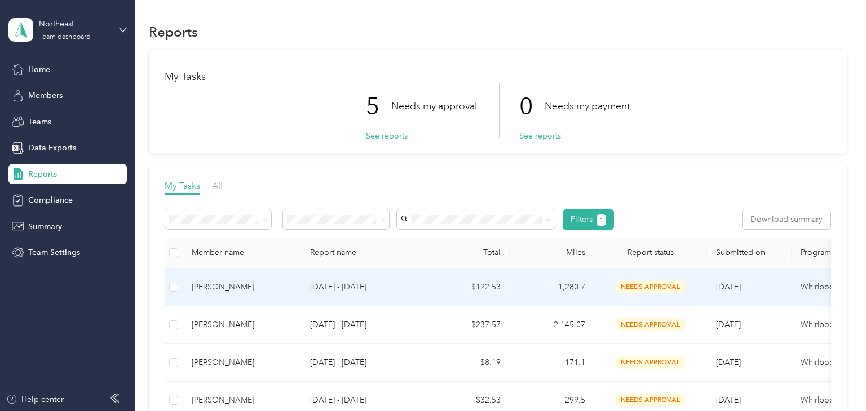 The height and width of the screenshot is (411, 866). I want to click on div: Total, so click(467, 252).